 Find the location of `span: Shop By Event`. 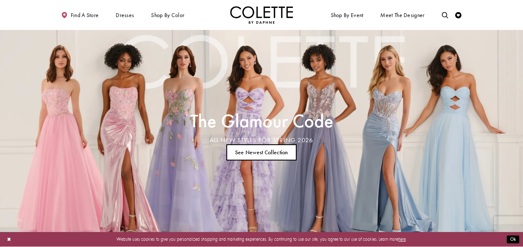

span: Shop By Event is located at coordinates (347, 15).